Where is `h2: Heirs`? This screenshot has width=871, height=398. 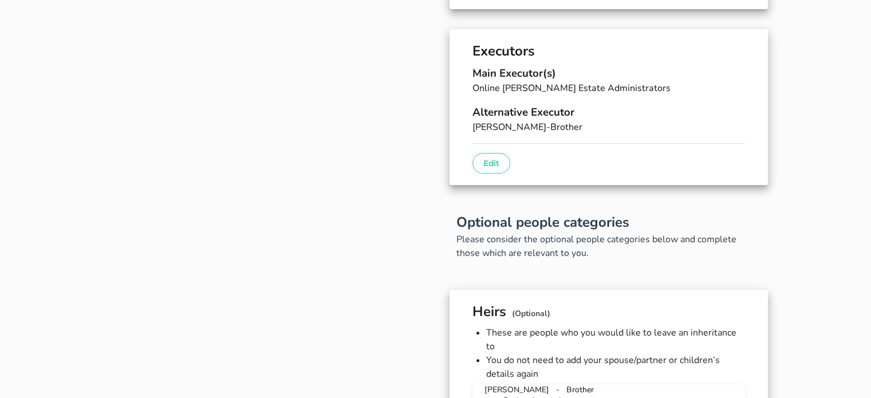
h2: Heirs is located at coordinates (609, 312).